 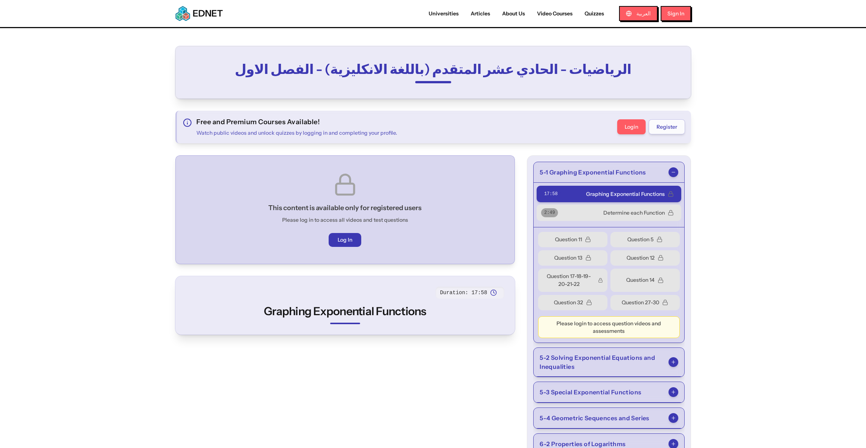 What do you see at coordinates (667, 127) in the screenshot?
I see `a: Register` at bounding box center [667, 127].